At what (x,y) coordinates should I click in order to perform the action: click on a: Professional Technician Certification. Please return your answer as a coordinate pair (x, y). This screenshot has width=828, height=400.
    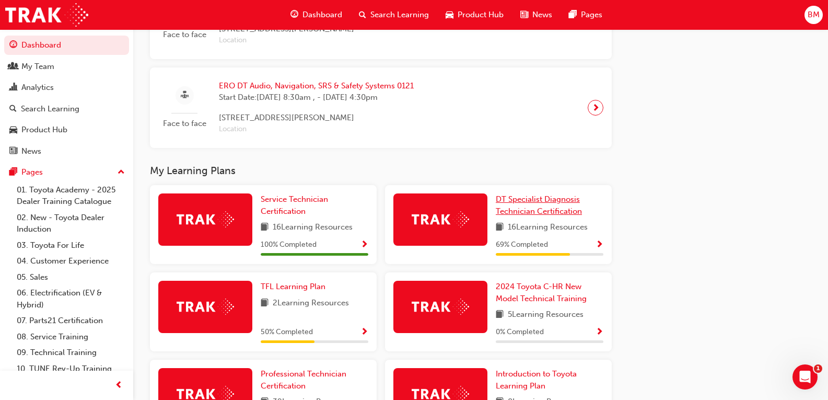
    Looking at the image, I should click on (315, 379).